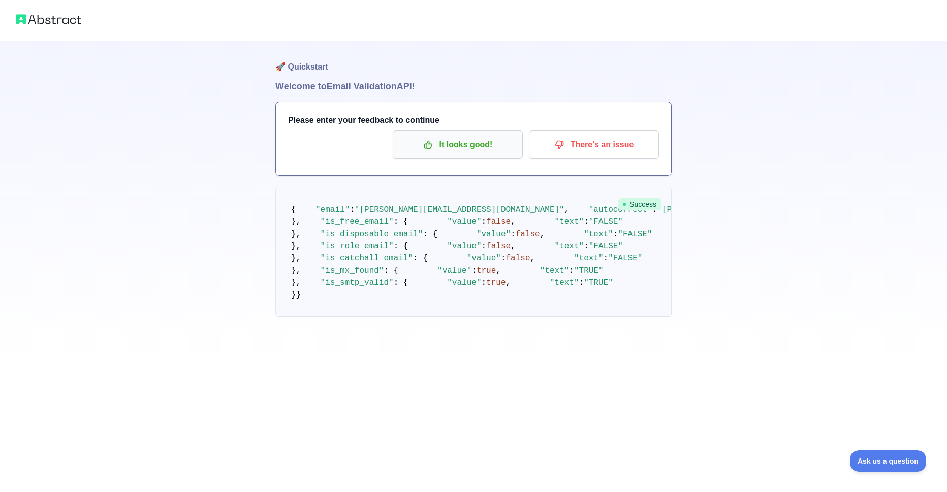 Image resolution: width=947 pixels, height=492 pixels. What do you see at coordinates (620, 210) in the screenshot?
I see `span: "autocorrect"` at bounding box center [620, 210].